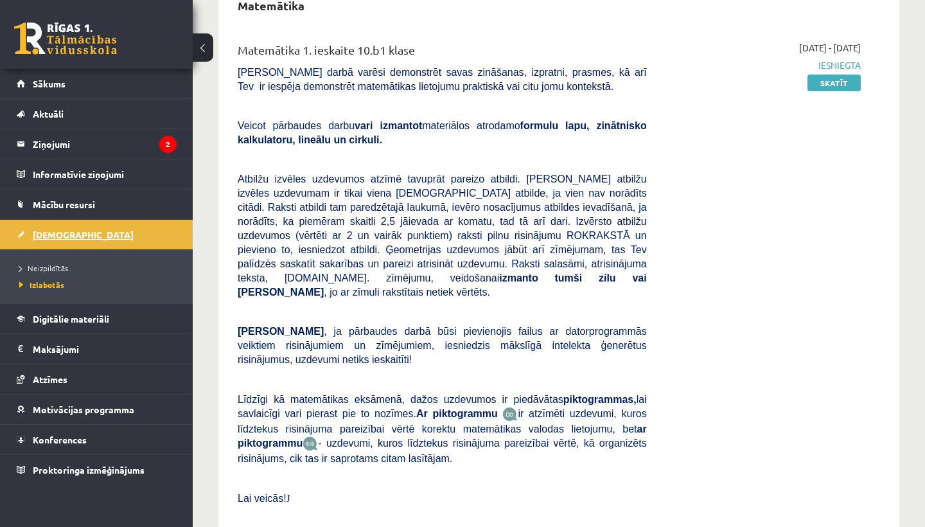 The height and width of the screenshot is (527, 925). Describe the element at coordinates (96, 84) in the screenshot. I see `a: Sākums` at that location.